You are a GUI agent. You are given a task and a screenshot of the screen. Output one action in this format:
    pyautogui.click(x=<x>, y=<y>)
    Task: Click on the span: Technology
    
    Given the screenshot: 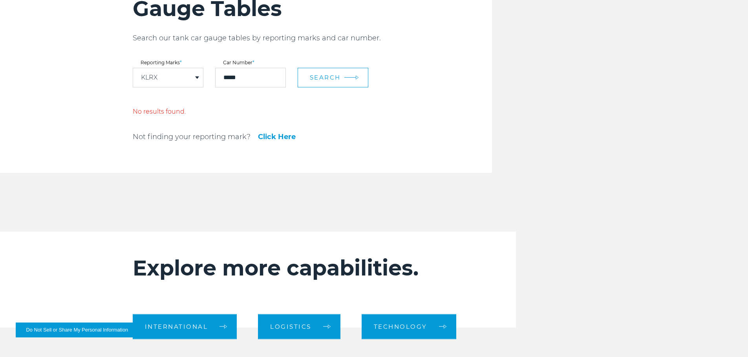 What is the action you would take?
    pyautogui.click(x=400, y=327)
    